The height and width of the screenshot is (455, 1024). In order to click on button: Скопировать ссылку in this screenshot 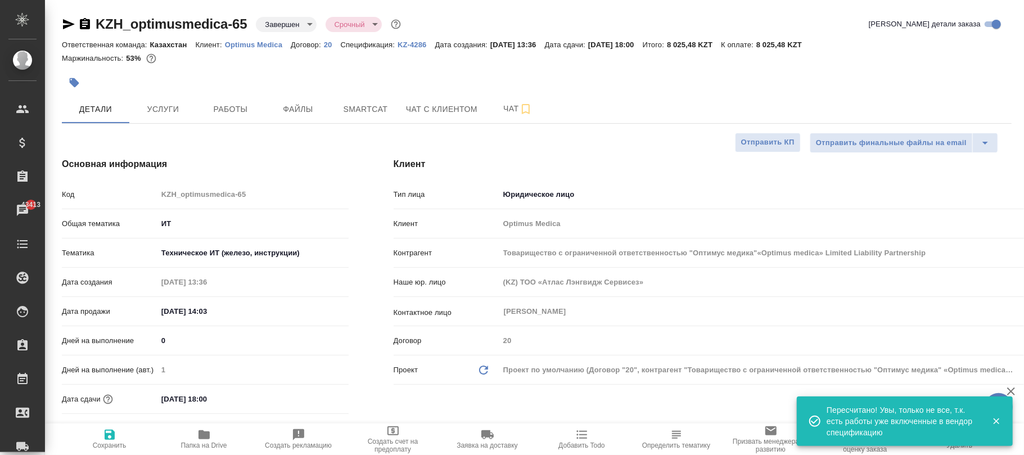, I will do `click(85, 24)`.